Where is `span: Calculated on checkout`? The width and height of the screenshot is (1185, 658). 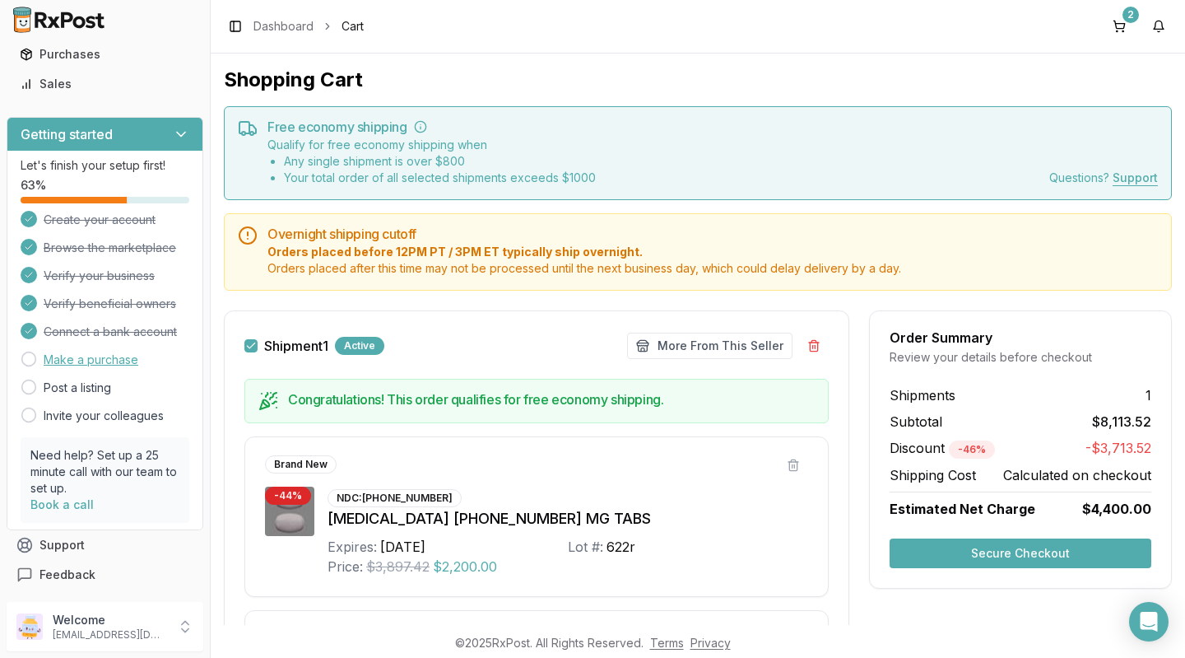 span: Calculated on checkout is located at coordinates (1077, 475).